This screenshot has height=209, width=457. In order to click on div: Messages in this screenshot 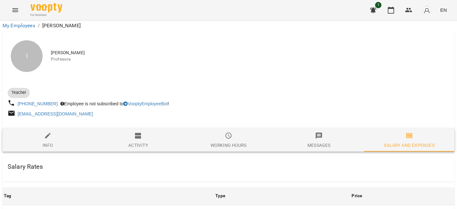, I will do `click(319, 145)`.